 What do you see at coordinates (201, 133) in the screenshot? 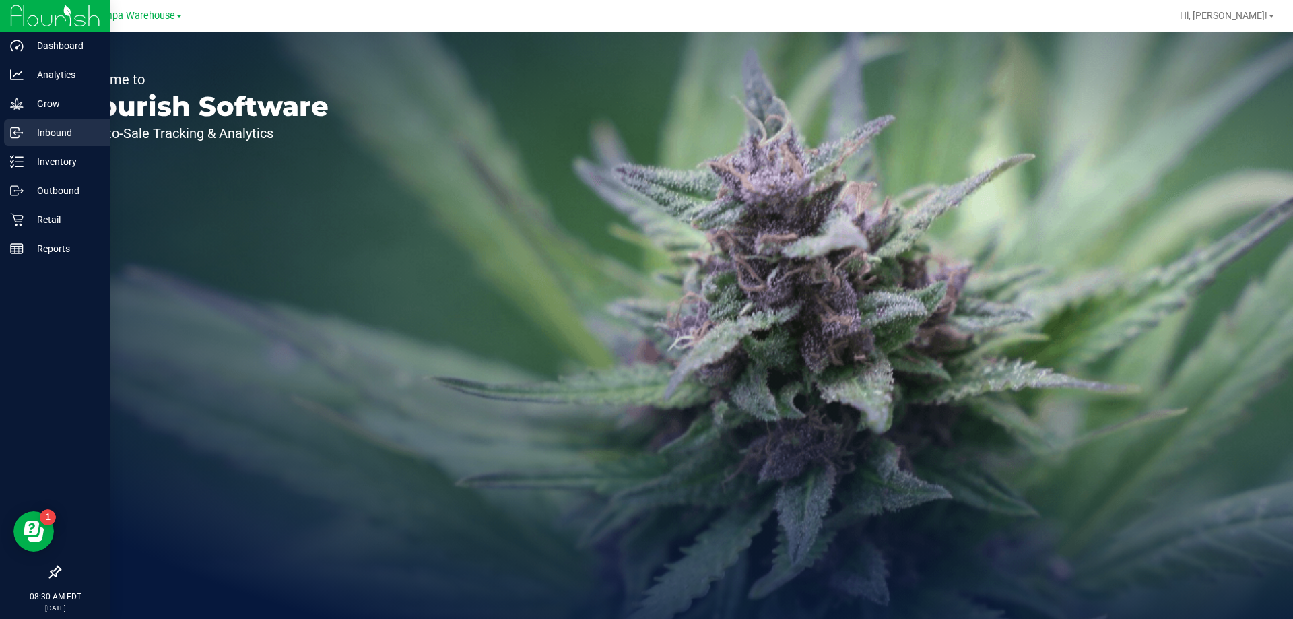
I see `p: Seed-to-Sale Tracking & Analytics` at bounding box center [201, 133].